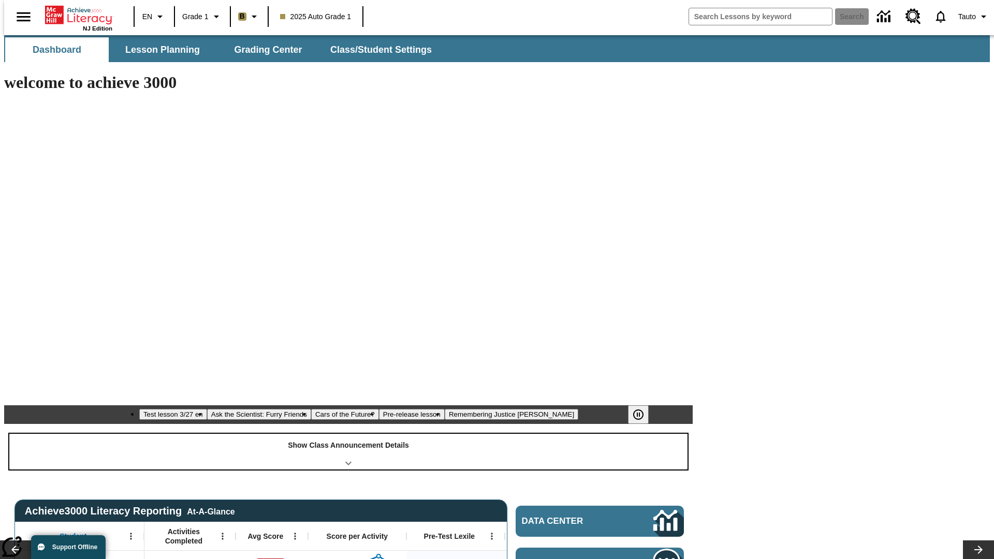 This screenshot has height=559, width=994. I want to click on span: 2025 Auto Grade 1, so click(316, 17).